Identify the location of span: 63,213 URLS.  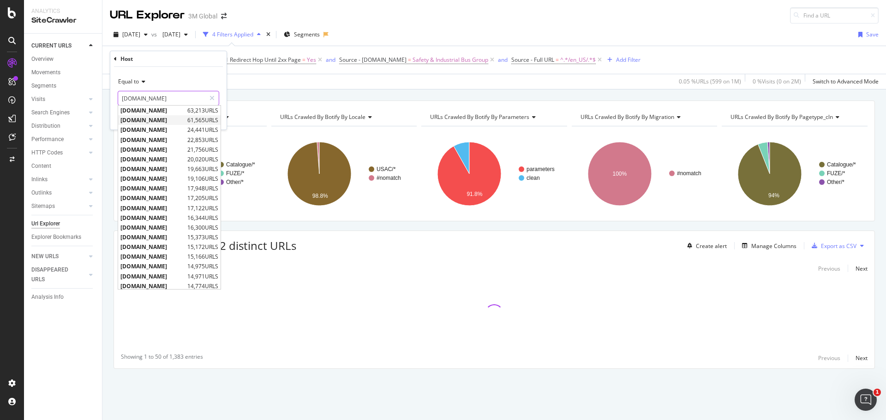
(203, 110).